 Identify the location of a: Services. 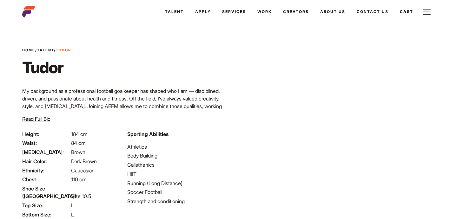
(234, 12).